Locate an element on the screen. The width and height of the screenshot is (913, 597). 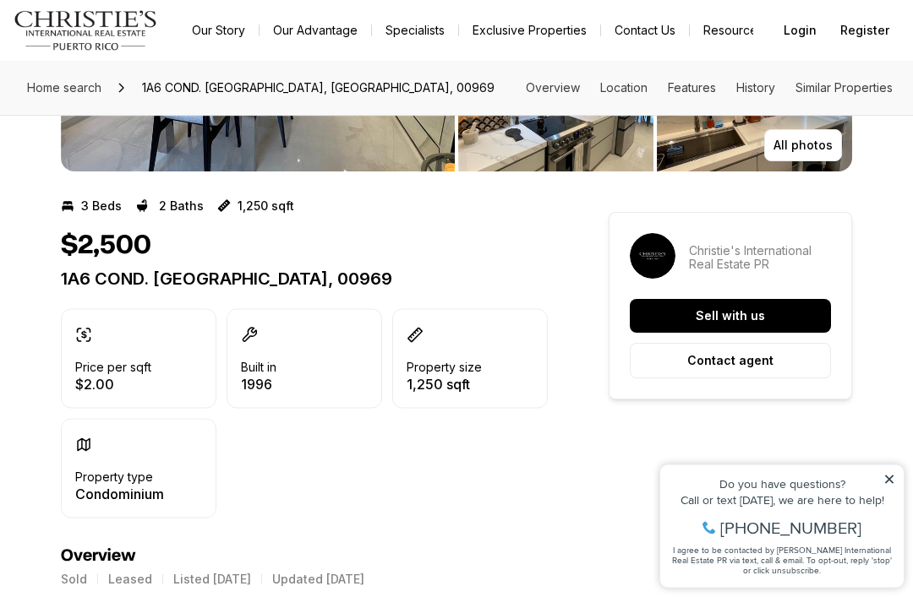
div: Do you have questions? is located at coordinates (131, 44).